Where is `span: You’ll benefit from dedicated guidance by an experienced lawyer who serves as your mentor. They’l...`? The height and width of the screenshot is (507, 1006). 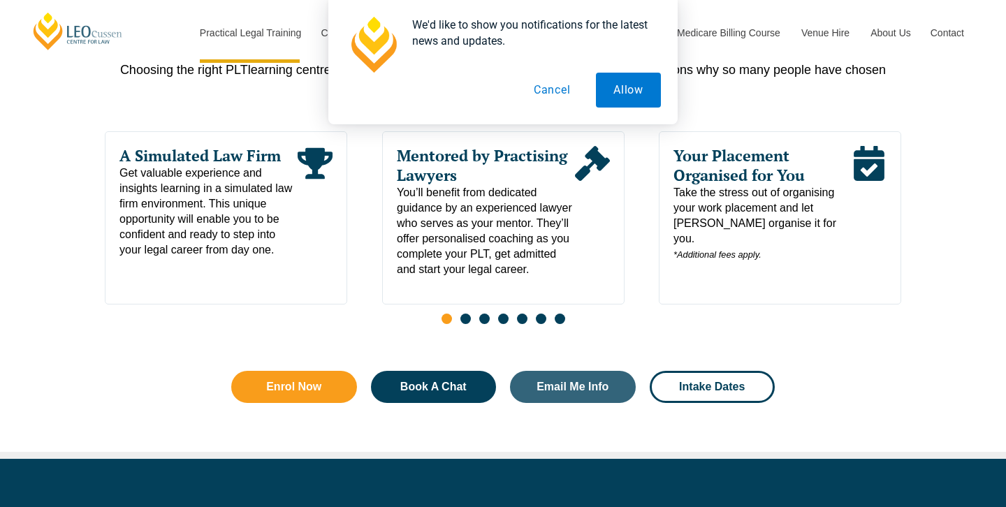
span: You’ll benefit from dedicated guidance by an experienced lawyer who serves as your mentor. They’l... is located at coordinates (486, 231).